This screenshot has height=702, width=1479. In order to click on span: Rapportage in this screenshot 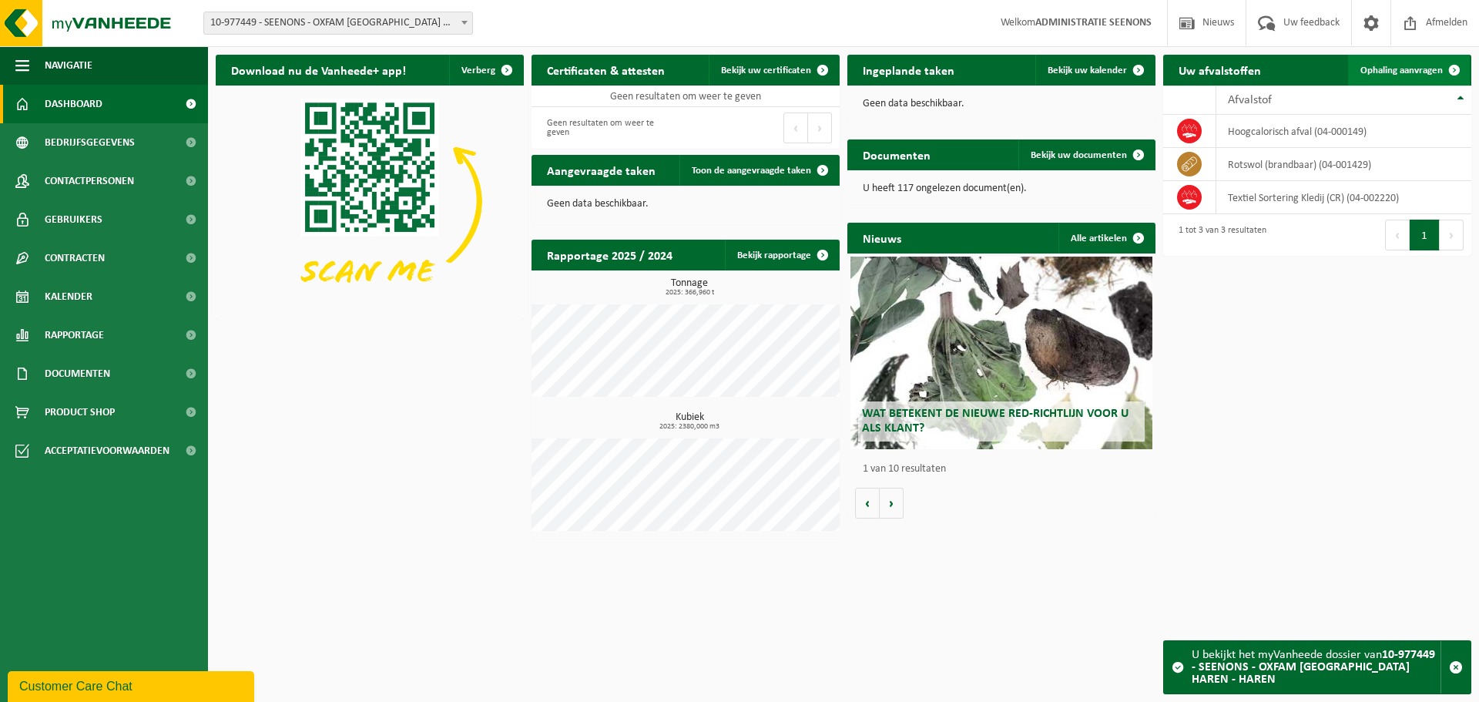, I will do `click(74, 335)`.